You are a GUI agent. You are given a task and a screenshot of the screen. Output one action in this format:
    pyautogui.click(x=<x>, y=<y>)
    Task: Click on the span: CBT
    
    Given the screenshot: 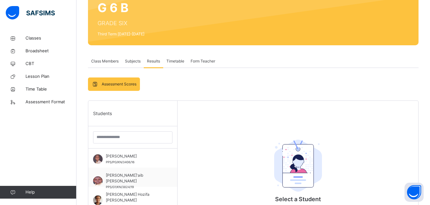 What is the action you would take?
    pyautogui.click(x=51, y=64)
    